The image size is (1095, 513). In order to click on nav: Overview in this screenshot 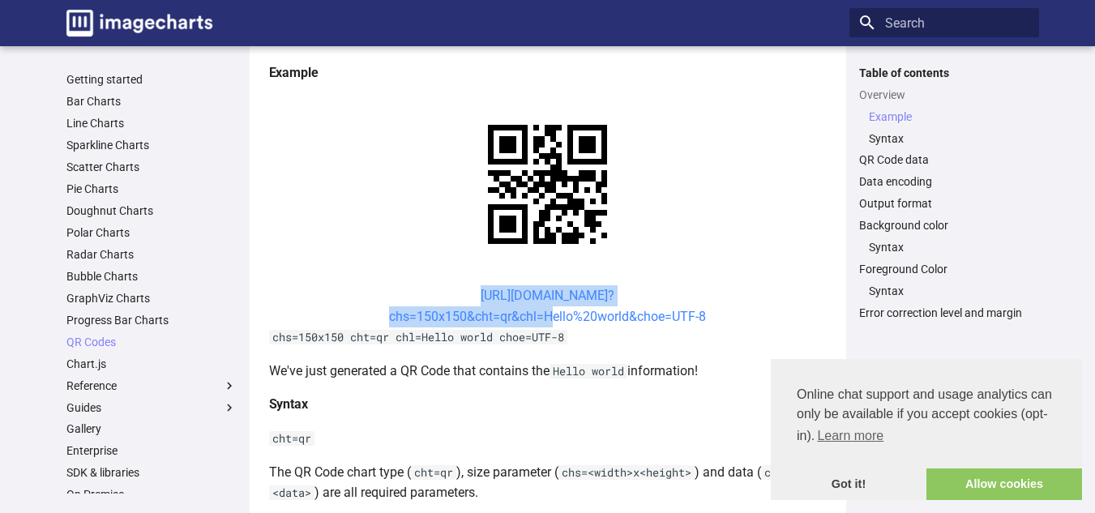, I will do `click(945, 127)`.